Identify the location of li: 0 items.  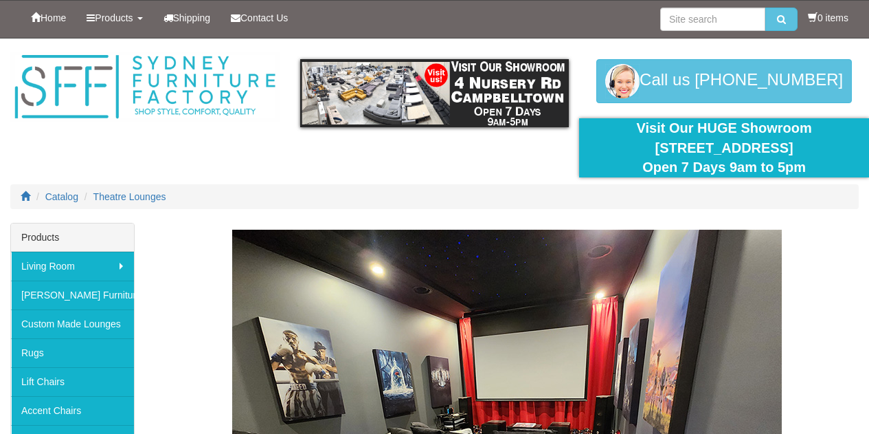
(828, 18).